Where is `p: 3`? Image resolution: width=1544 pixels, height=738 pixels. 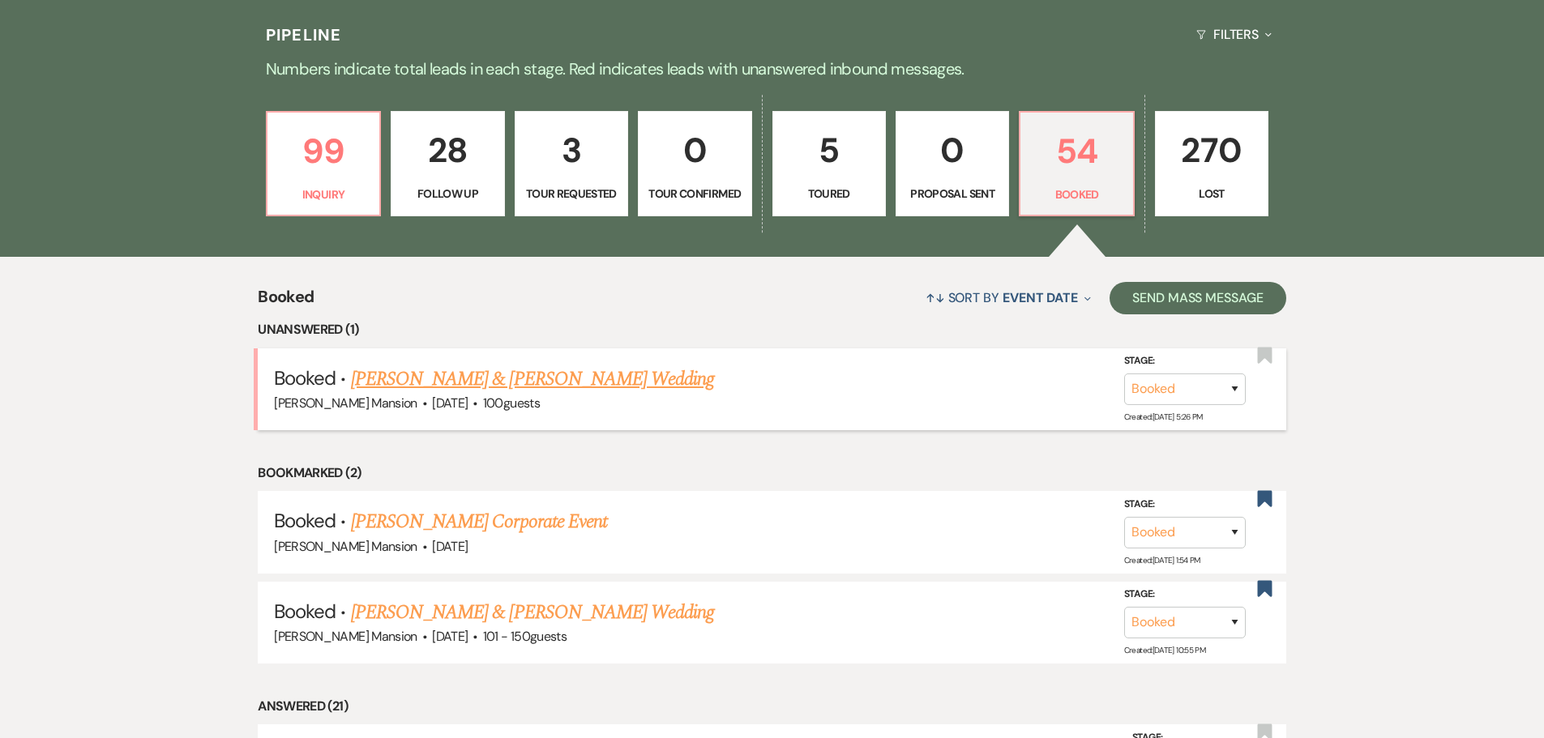
p: 3 is located at coordinates (571, 150).